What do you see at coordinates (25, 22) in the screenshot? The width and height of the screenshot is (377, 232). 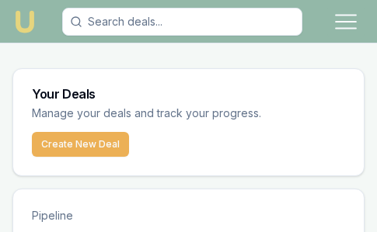 I see `img: Emu Money` at bounding box center [25, 22].